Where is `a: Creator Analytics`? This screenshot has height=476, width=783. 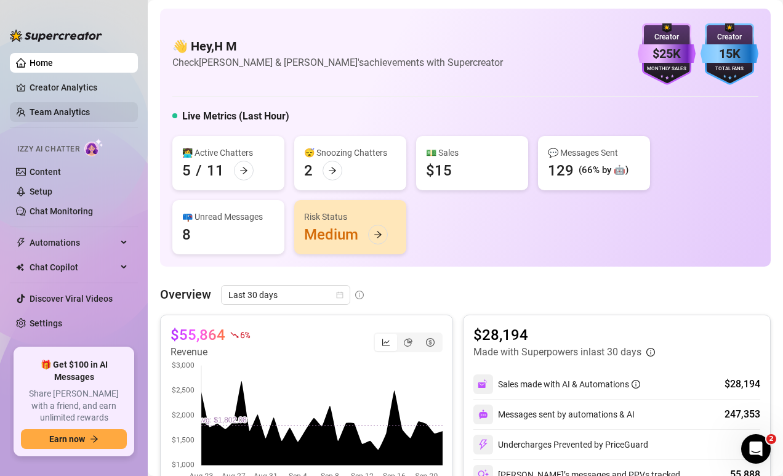
a: Creator Analytics is located at coordinates (79, 87).